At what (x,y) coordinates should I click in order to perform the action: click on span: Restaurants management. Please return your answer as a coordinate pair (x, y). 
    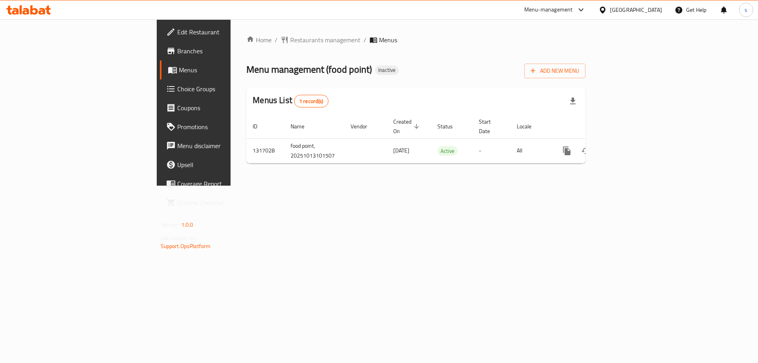
    Looking at the image, I should click on (325, 40).